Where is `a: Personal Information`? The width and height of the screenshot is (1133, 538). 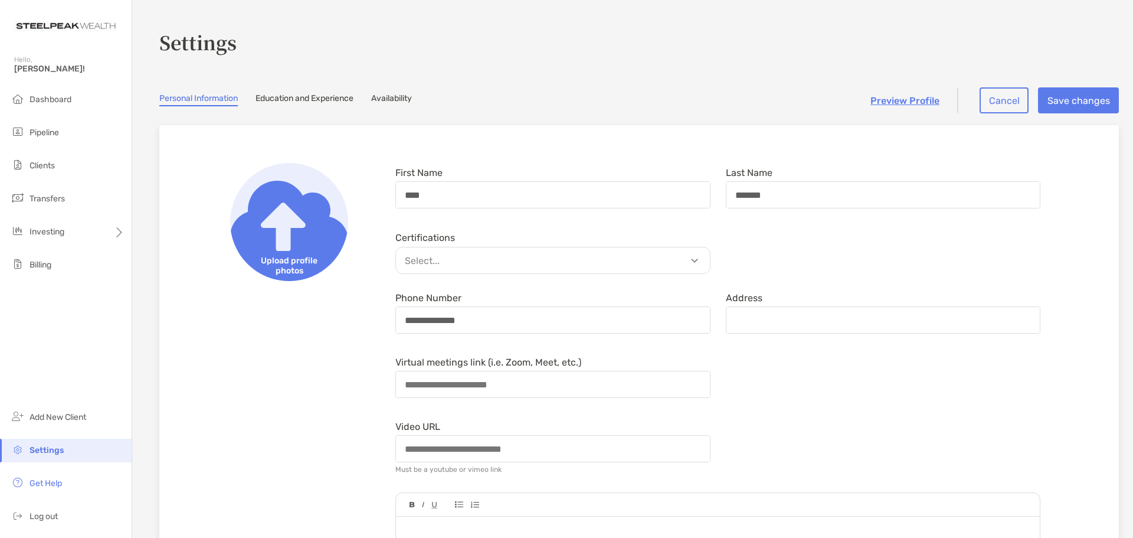
a: Personal Information is located at coordinates (198, 100).